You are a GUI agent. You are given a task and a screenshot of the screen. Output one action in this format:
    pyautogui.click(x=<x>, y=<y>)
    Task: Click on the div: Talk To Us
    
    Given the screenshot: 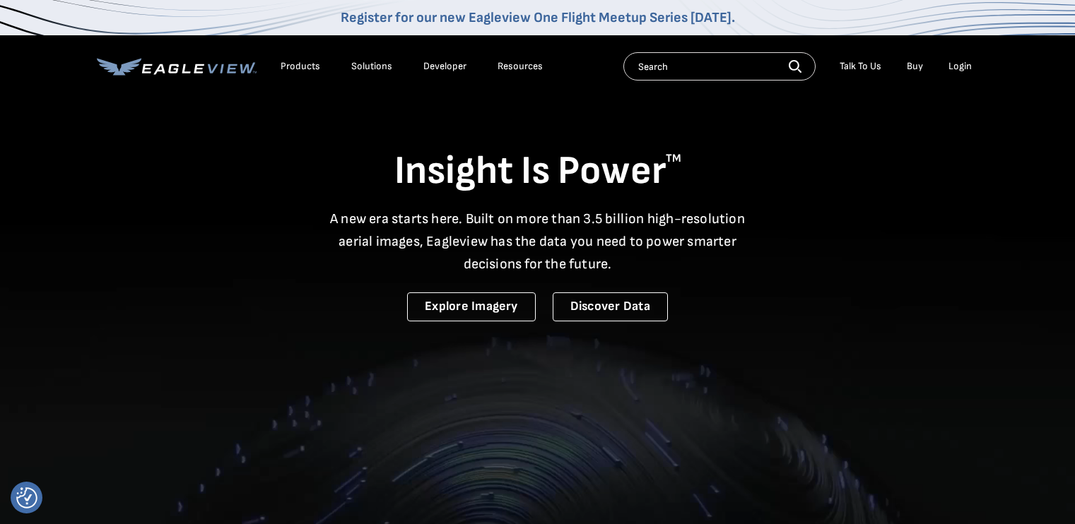 What is the action you would take?
    pyautogui.click(x=860, y=66)
    